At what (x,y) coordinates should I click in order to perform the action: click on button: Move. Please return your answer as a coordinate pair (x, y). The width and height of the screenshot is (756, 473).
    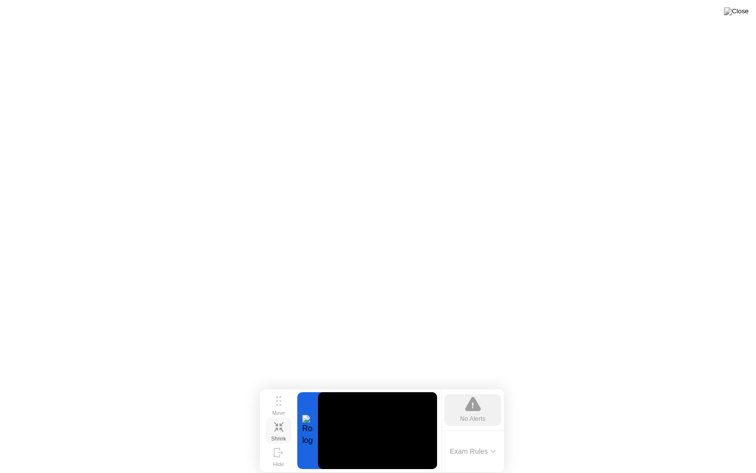
    Looking at the image, I should click on (279, 405).